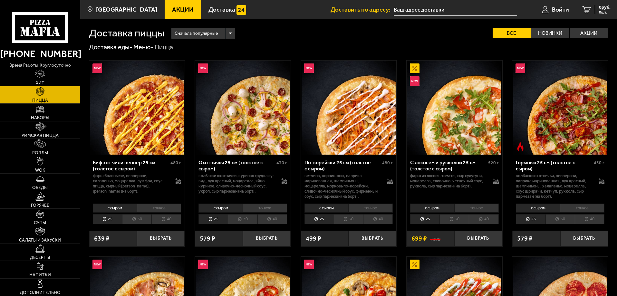 This screenshot has width=617, height=296. Describe the element at coordinates (454, 108) in the screenshot. I see `a: АкционныйНовинкаС лососем и рукколой 25 см (толстое с сыром)` at that location.